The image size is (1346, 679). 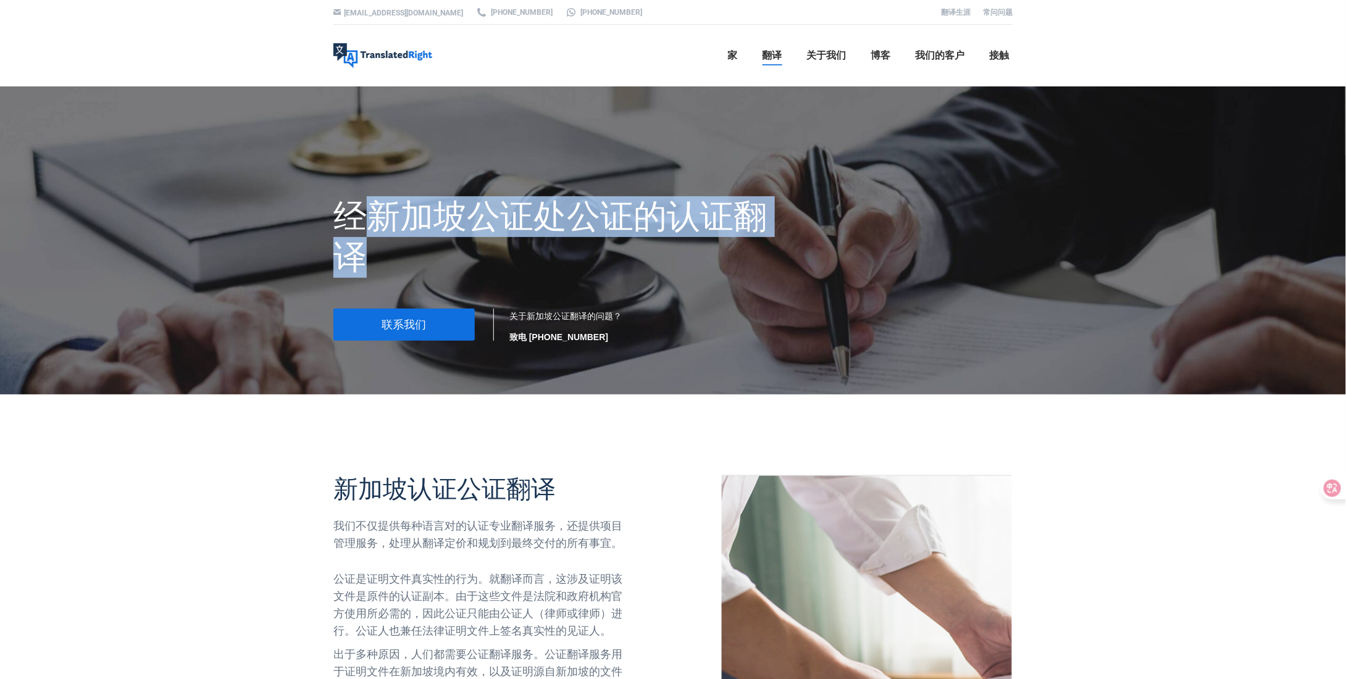 I want to click on a: 常问问题, so click(x=998, y=12).